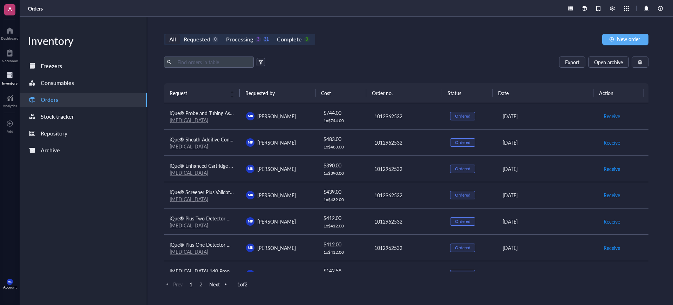 The image size is (673, 305). What do you see at coordinates (343, 173) in the screenshot?
I see `div: 1 x $ 390.00` at bounding box center [343, 173].